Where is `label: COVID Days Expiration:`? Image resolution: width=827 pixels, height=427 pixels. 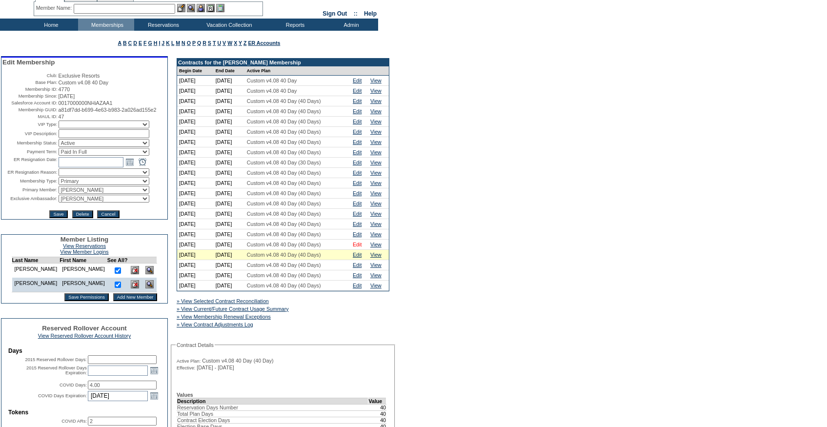 label: COVID Days Expiration: is located at coordinates (62, 396).